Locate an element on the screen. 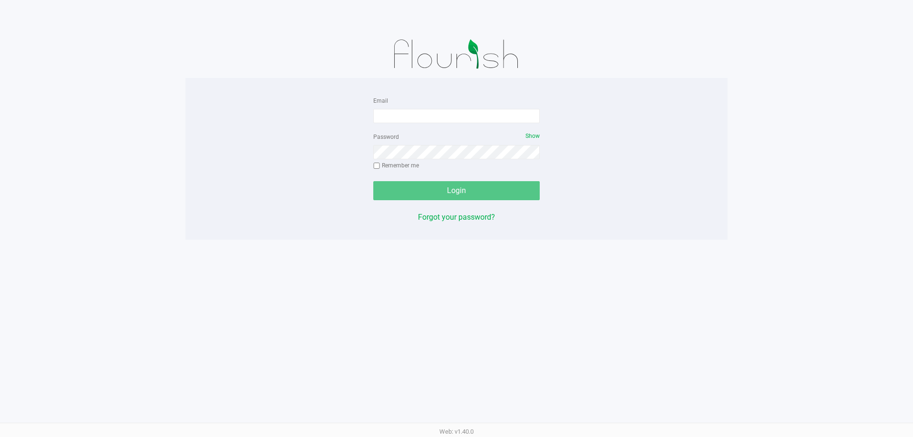 This screenshot has width=913, height=437. label: Password is located at coordinates (386, 137).